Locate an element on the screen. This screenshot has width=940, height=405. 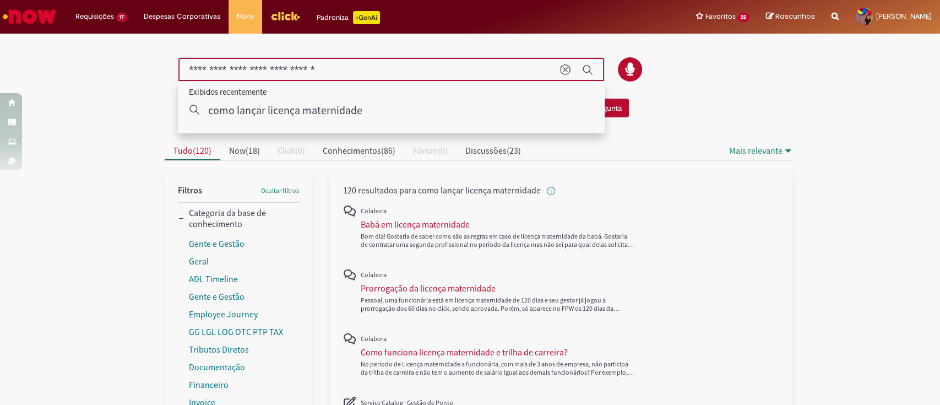
span: More is located at coordinates (245, 17).